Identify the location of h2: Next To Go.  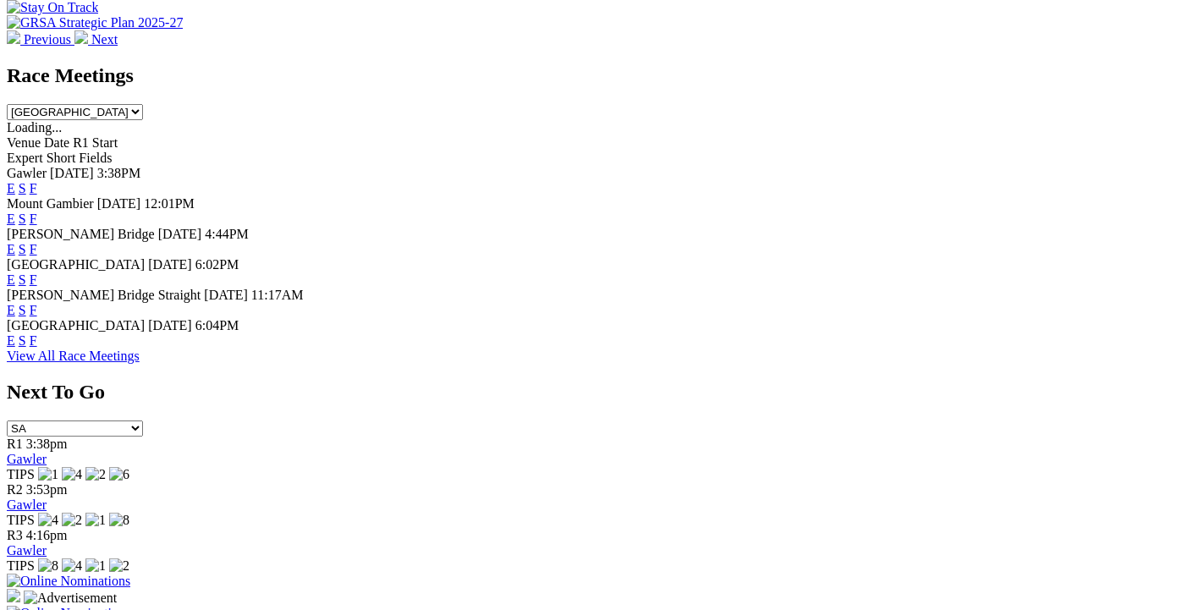
(601, 392).